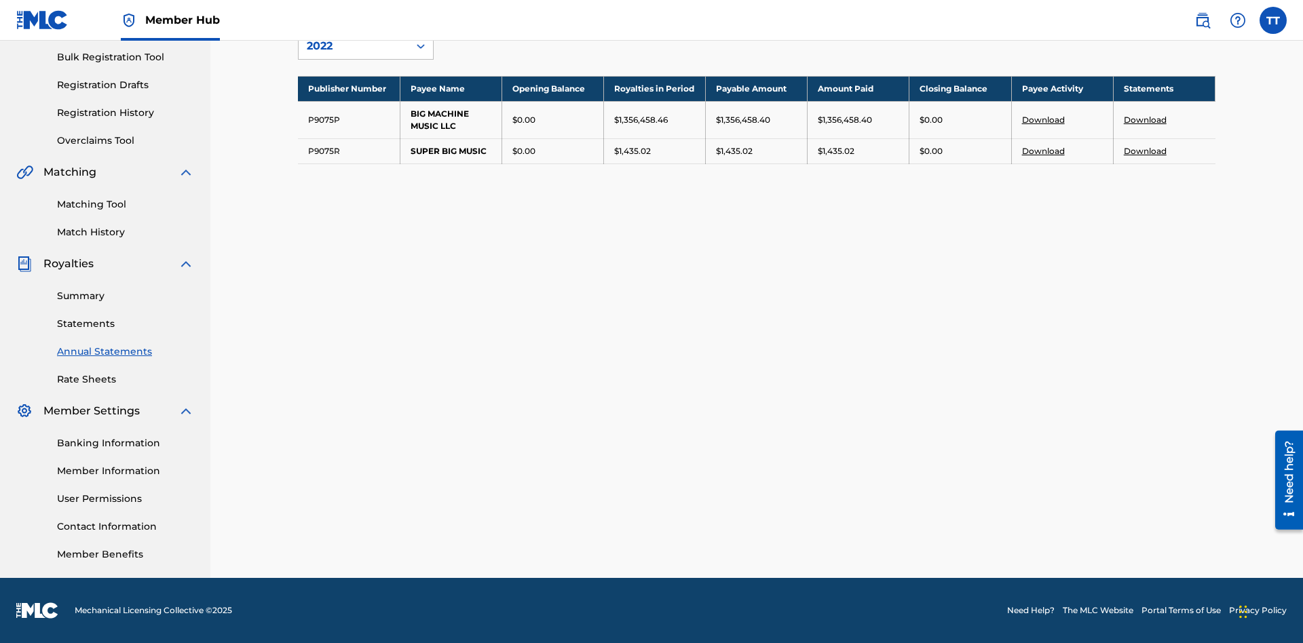  What do you see at coordinates (126, 232) in the screenshot?
I see `a: Match History` at bounding box center [126, 232].